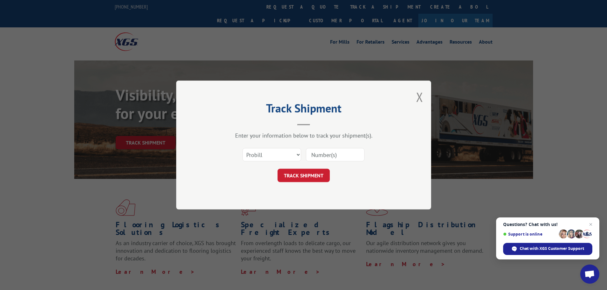  I want to click on span: Chat with XGS Customer Support, so click(552, 249).